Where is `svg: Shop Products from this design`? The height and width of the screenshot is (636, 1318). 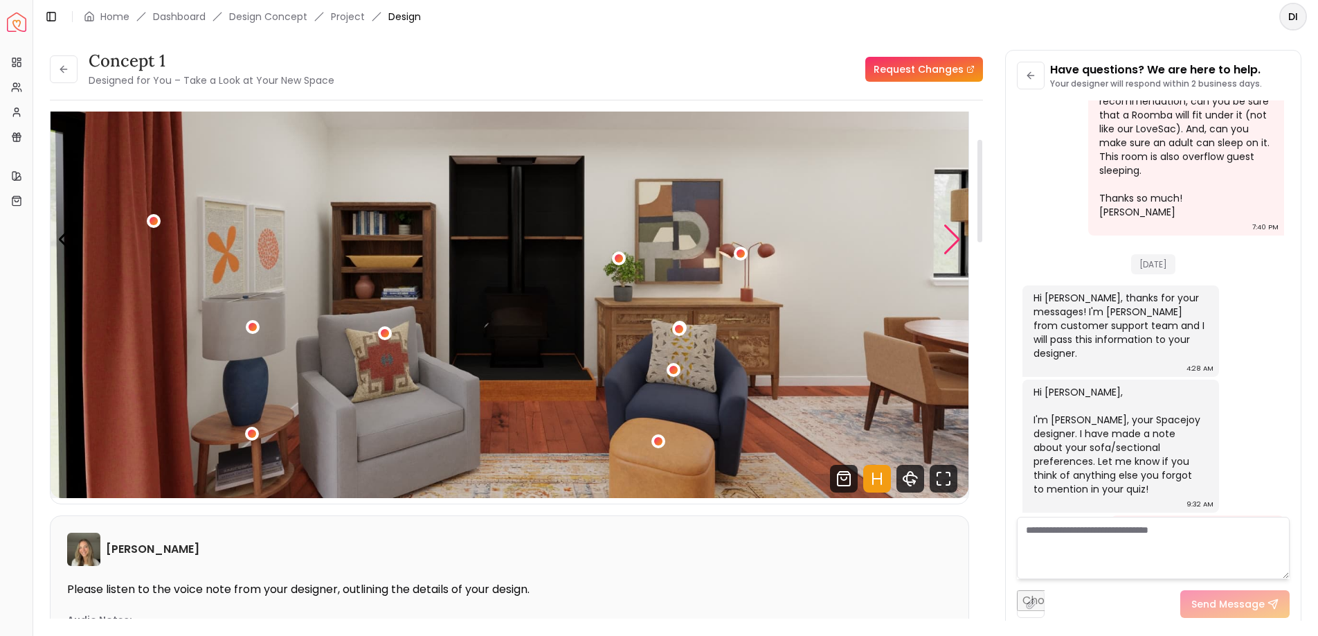 svg: Shop Products from this design is located at coordinates (844, 478).